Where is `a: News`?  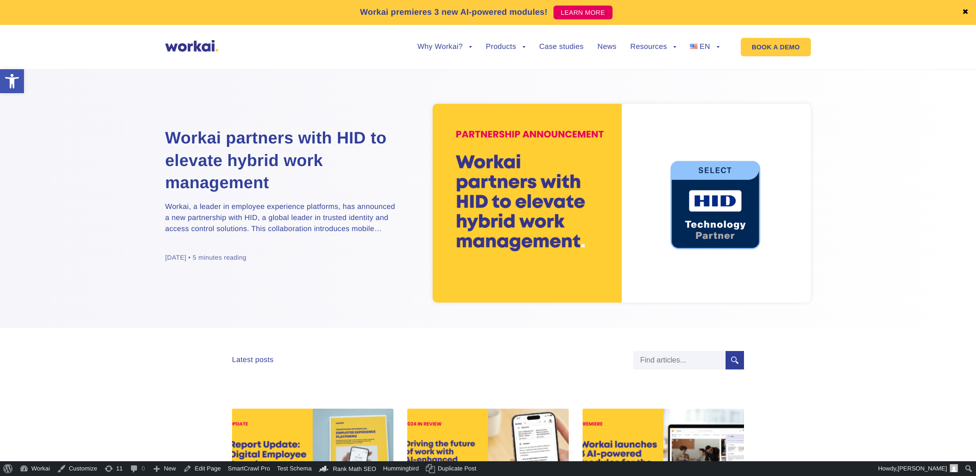
a: News is located at coordinates (607, 47).